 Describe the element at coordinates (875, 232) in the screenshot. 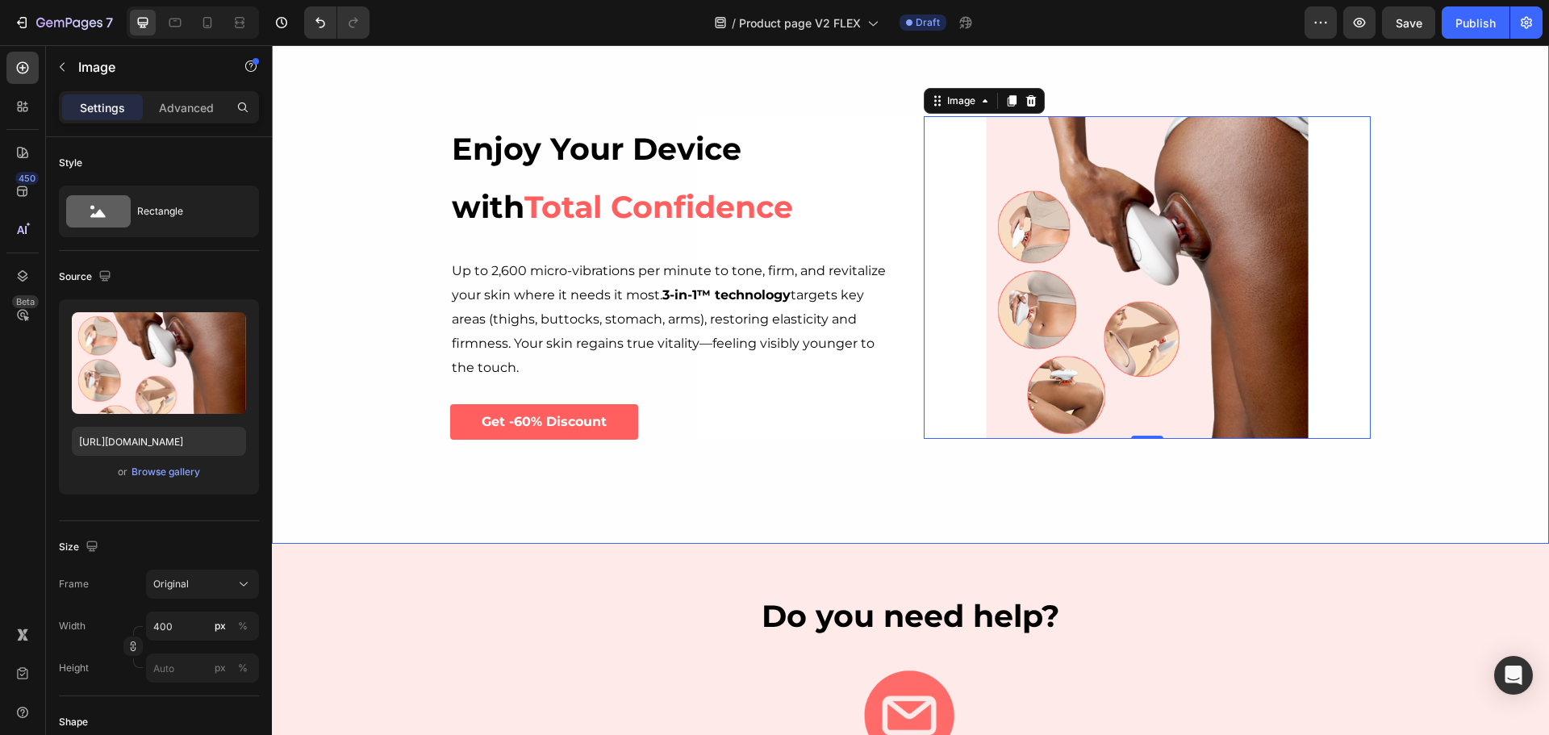

I see `img: gempages_572554177977255064-20d14639-8403-4074-aef7-32af4420baef.png` at that location.